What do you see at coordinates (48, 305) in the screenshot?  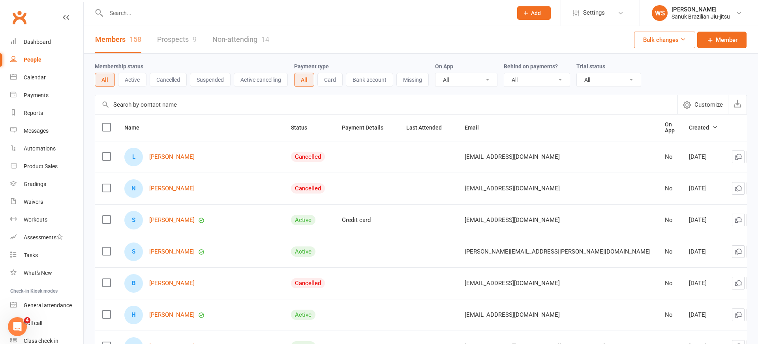 I see `div: General attendance` at bounding box center [48, 305].